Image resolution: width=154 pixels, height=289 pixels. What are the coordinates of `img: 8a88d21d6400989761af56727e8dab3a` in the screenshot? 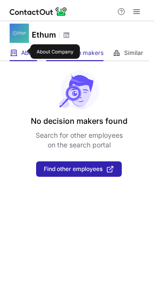 It's located at (19, 33).